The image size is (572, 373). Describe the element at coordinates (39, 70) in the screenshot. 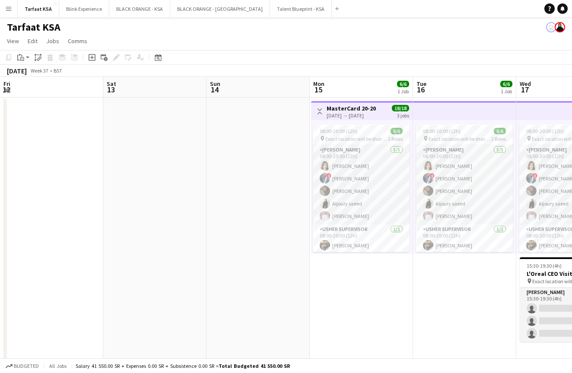

I see `span: Week 37` at that location.